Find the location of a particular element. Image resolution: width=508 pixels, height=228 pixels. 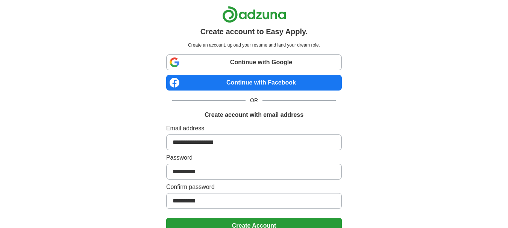

label: Password is located at coordinates (254, 158).